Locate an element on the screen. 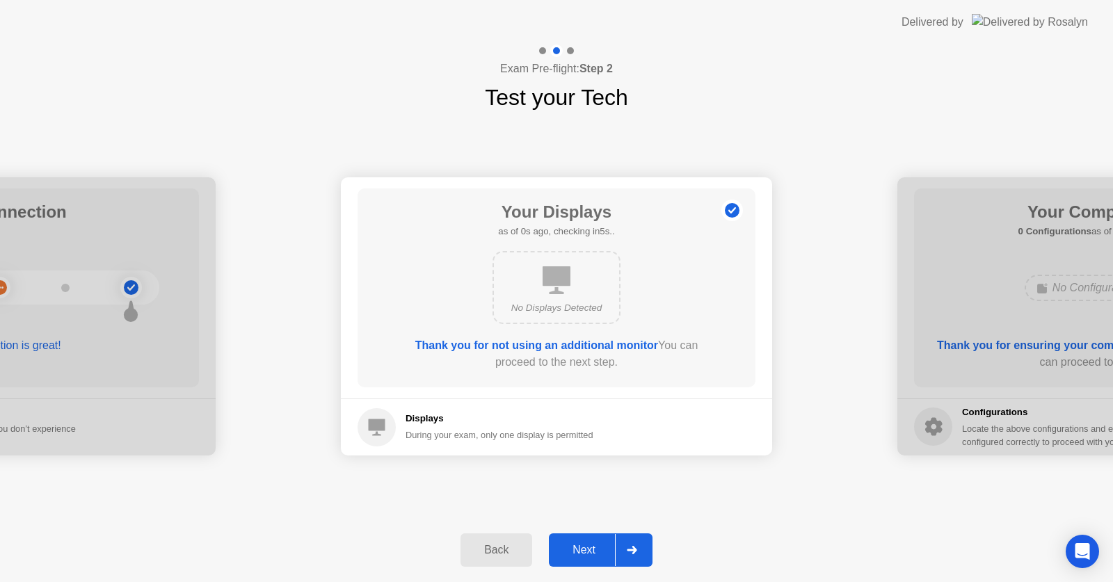 This screenshot has height=582, width=1113. div: Back is located at coordinates (496, 550).